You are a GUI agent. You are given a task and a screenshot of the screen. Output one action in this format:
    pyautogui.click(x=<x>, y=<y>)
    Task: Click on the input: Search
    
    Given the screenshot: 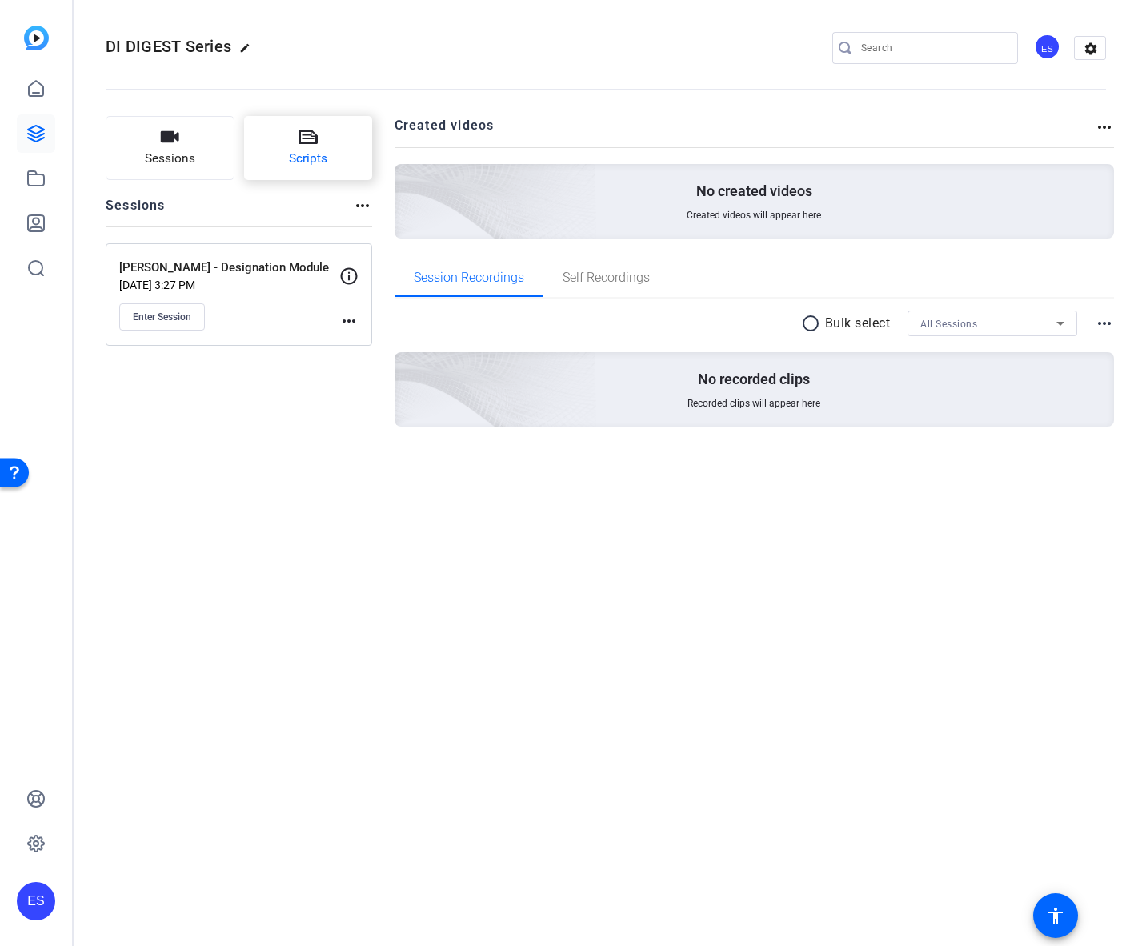 What is the action you would take?
    pyautogui.click(x=933, y=48)
    